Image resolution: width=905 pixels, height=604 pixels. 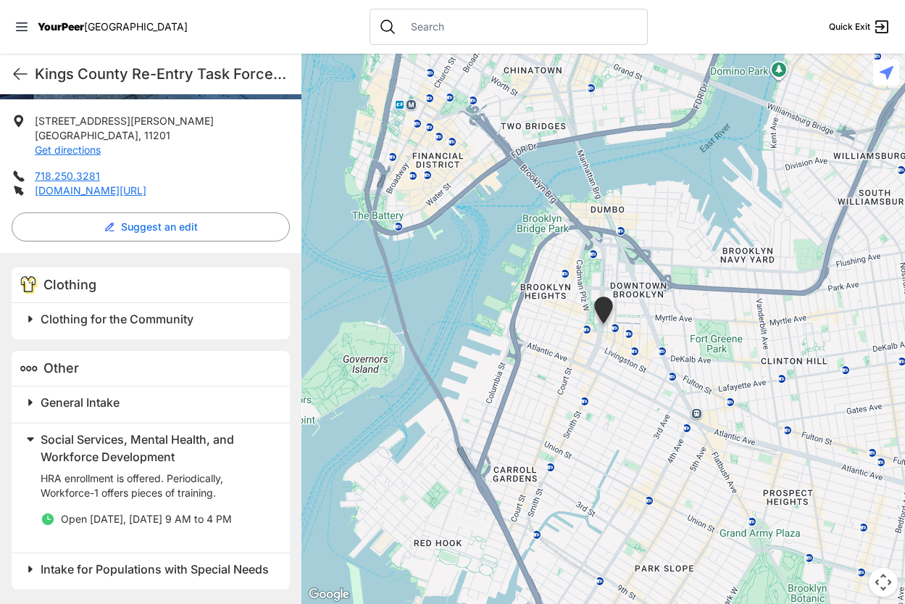 What do you see at coordinates (329, 594) in the screenshot?
I see `img: Google` at bounding box center [329, 594].